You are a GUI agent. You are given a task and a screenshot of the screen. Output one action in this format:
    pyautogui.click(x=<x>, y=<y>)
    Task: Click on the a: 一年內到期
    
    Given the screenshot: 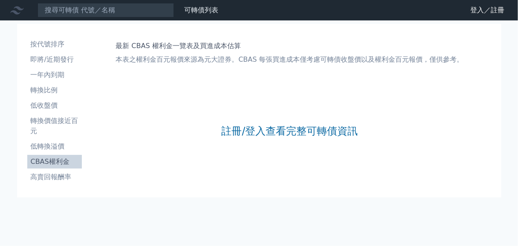 What is the action you would take?
    pyautogui.click(x=55, y=75)
    